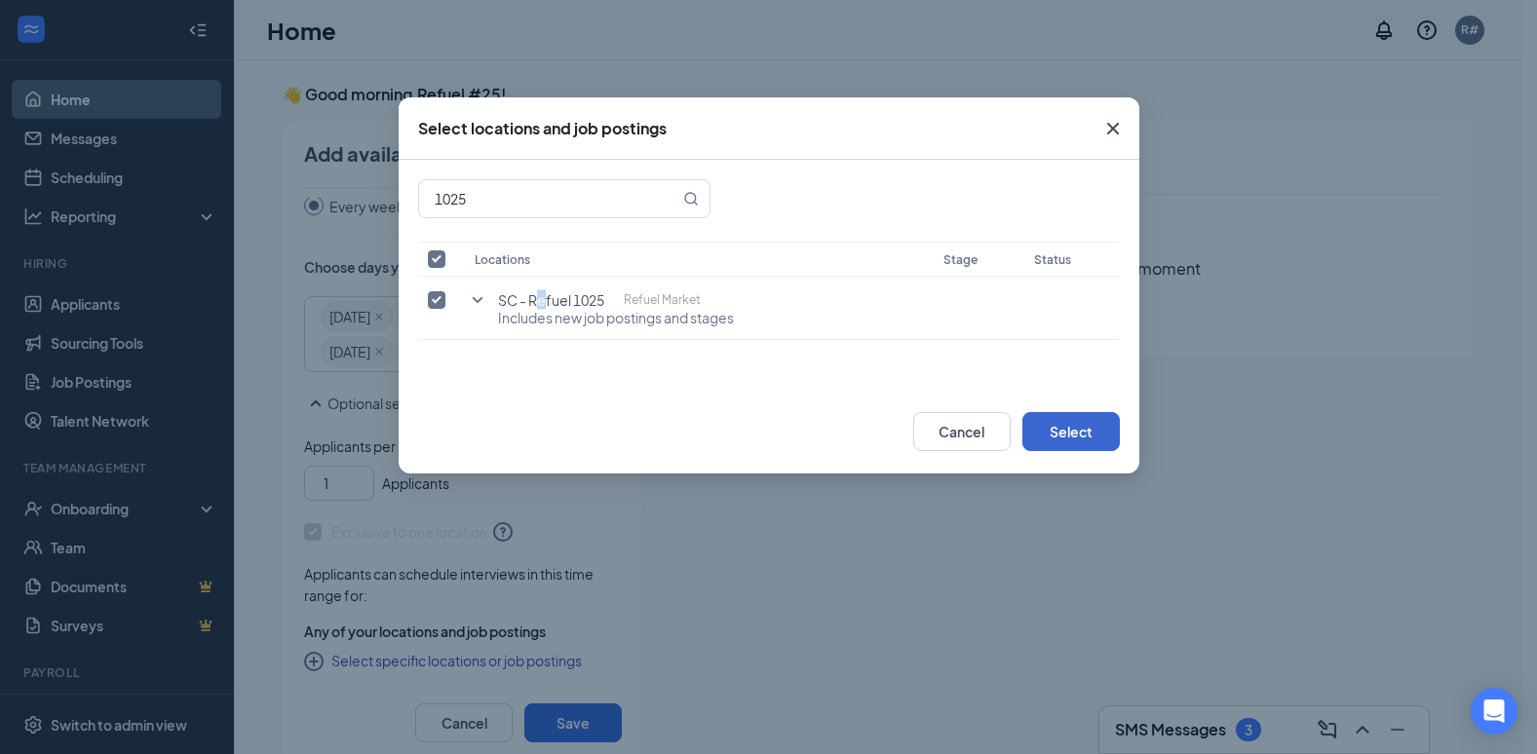 This screenshot has width=1537, height=754. What do you see at coordinates (1113, 129) in the screenshot?
I see `svg: Cross` at bounding box center [1113, 129].